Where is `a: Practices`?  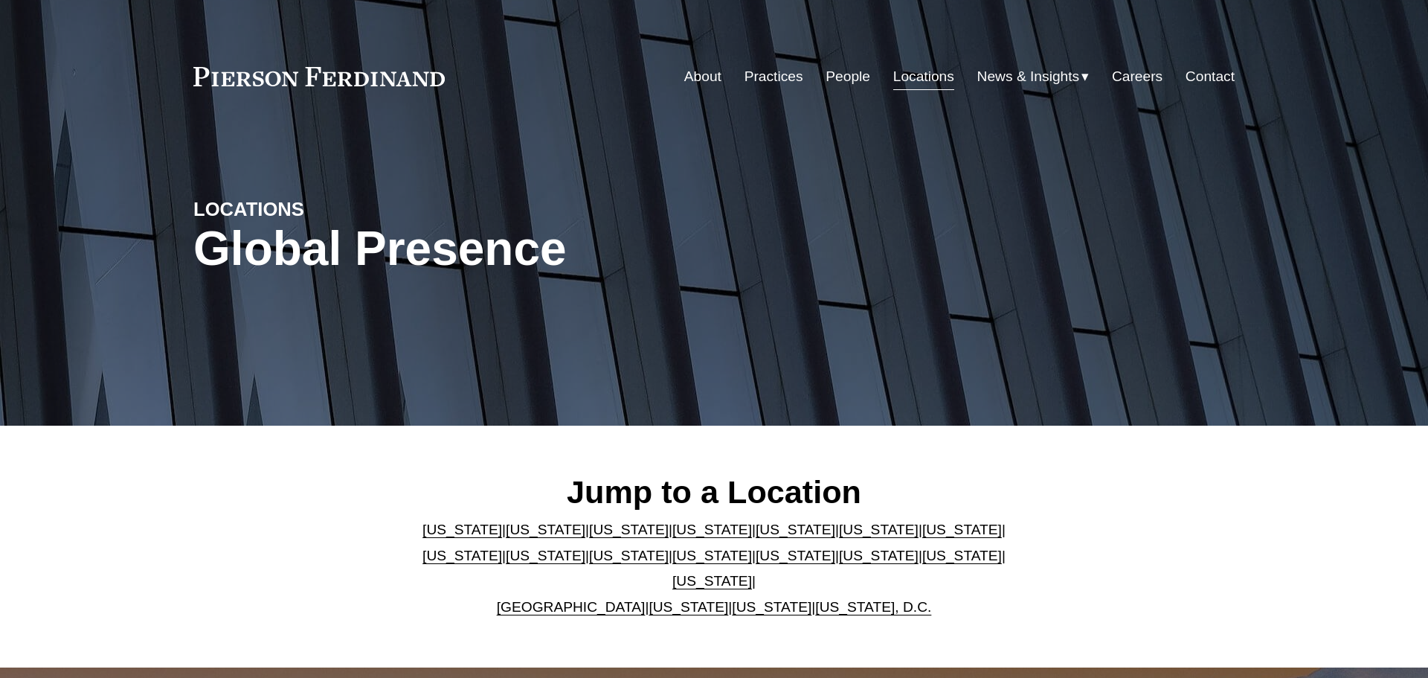 a: Practices is located at coordinates (774, 77).